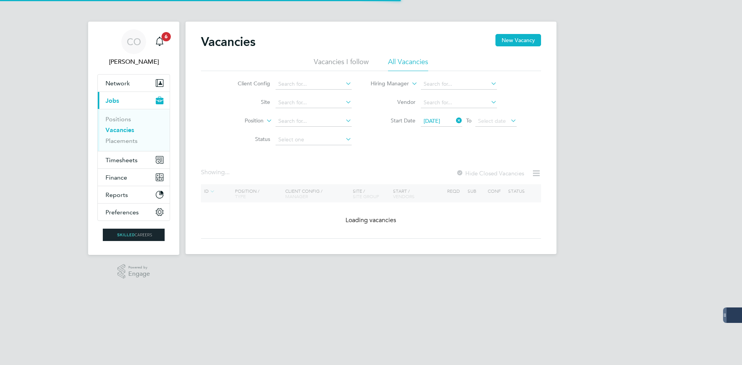 The image size is (742, 365). What do you see at coordinates (241, 121) in the screenshot?
I see `label: Position` at bounding box center [241, 121].